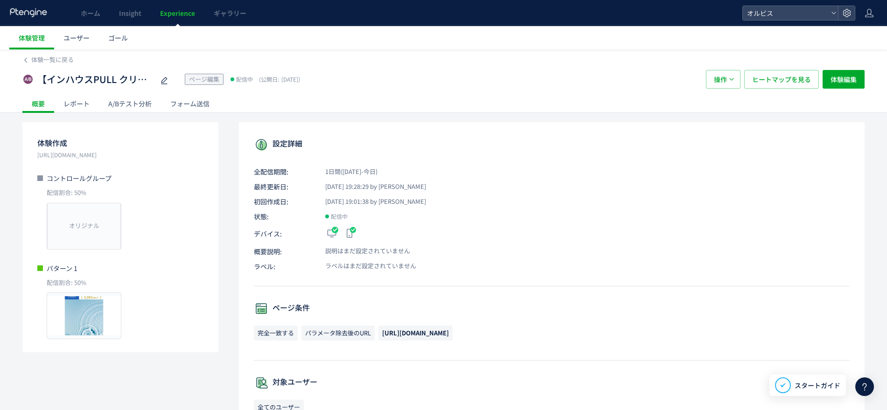  What do you see at coordinates (782, 79) in the screenshot?
I see `span: ヒートマップを見る` at bounding box center [782, 79].